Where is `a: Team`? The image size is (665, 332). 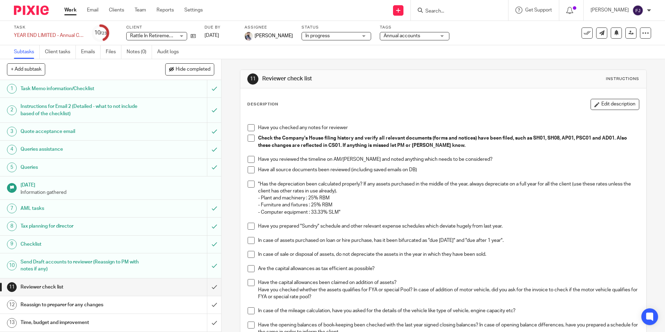 a: Team is located at coordinates (140, 10).